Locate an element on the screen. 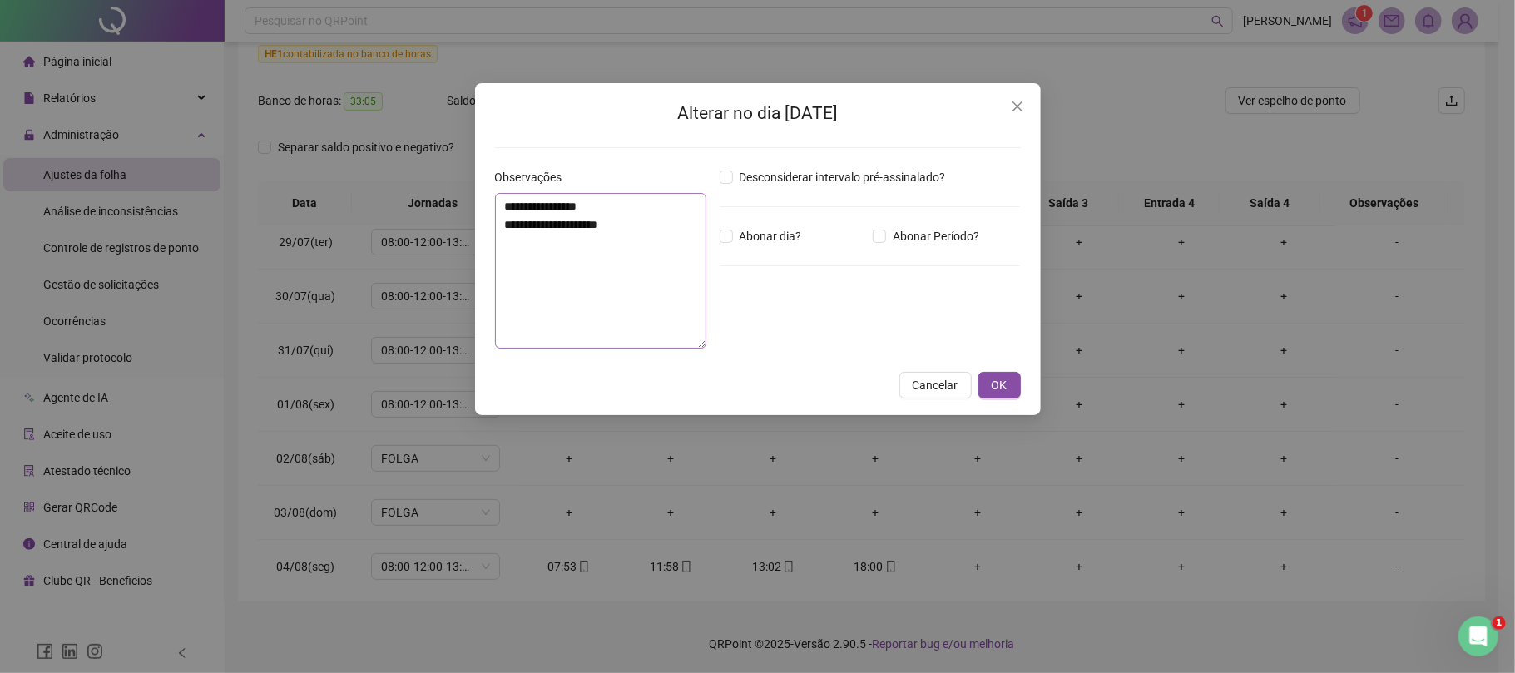  span: Abonar dia? is located at coordinates (771, 236).